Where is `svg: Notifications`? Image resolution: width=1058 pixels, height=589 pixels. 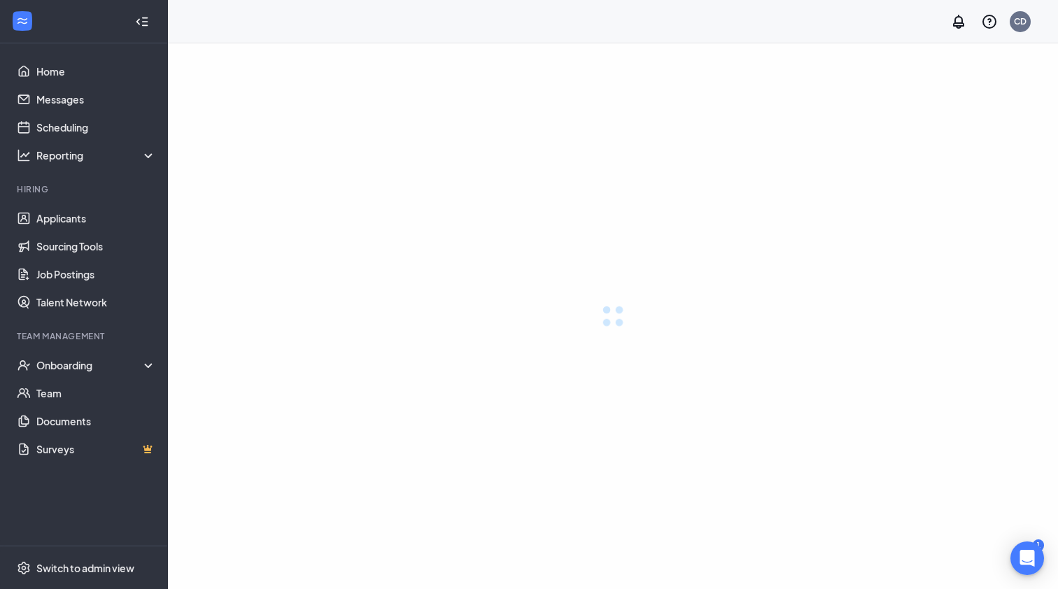 svg: Notifications is located at coordinates (959, 22).